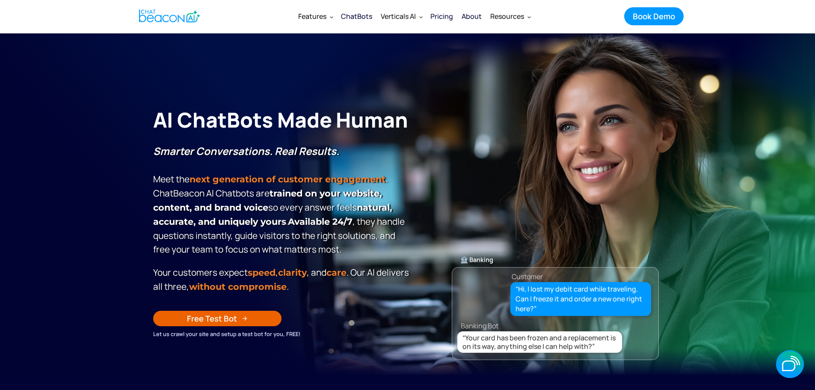 The image size is (815, 390). What do you see at coordinates (320, 221) in the screenshot?
I see `strong: Available 24/7` at bounding box center [320, 221].